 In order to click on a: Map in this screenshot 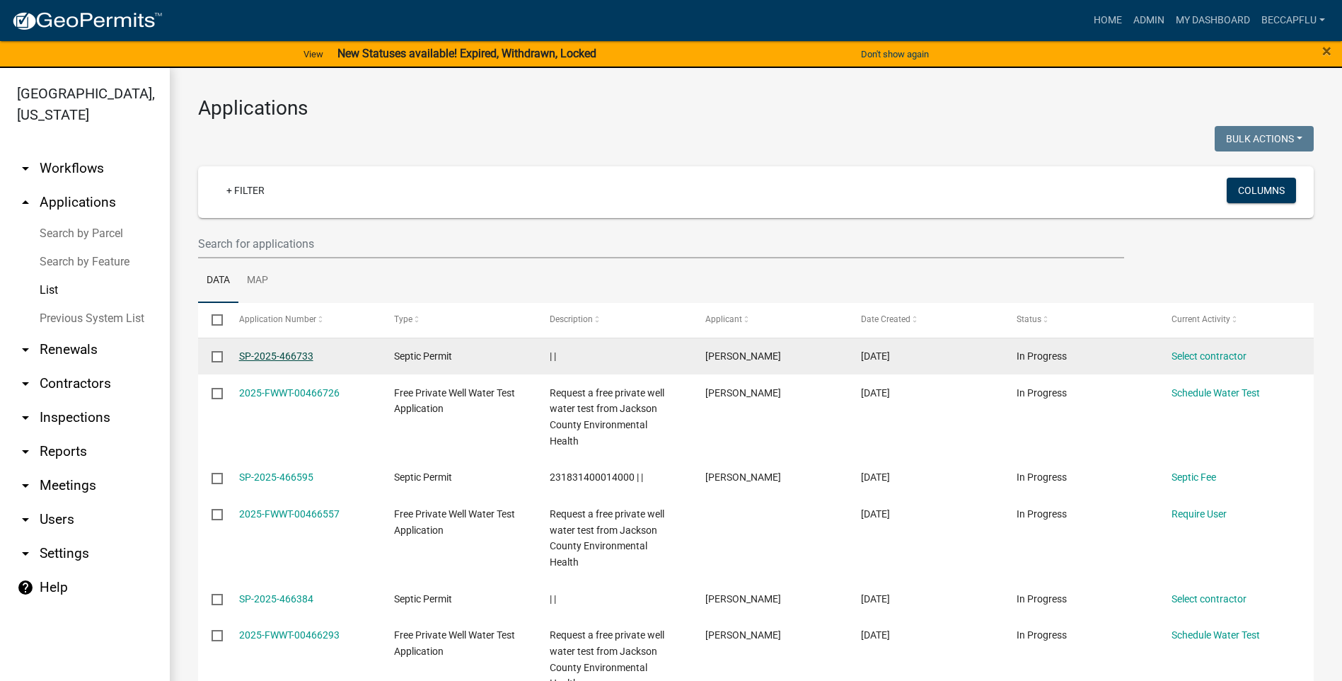, I will do `click(258, 281)`.